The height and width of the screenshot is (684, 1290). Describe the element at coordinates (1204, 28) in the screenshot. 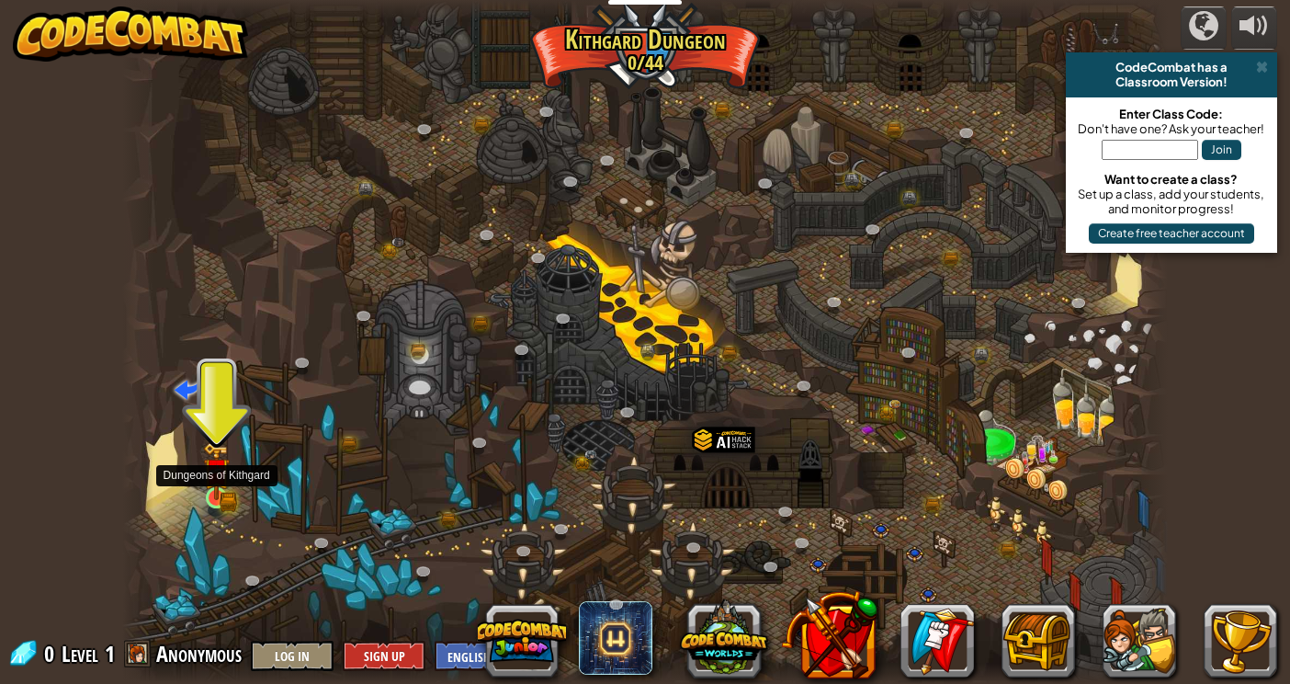

I see `button: Campaigns` at that location.